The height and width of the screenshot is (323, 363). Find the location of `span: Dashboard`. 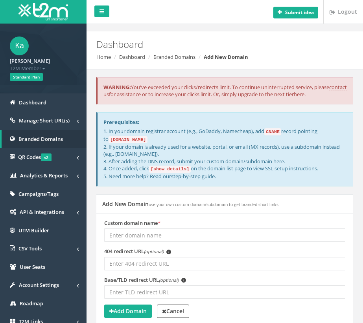

span: Dashboard is located at coordinates (33, 103).